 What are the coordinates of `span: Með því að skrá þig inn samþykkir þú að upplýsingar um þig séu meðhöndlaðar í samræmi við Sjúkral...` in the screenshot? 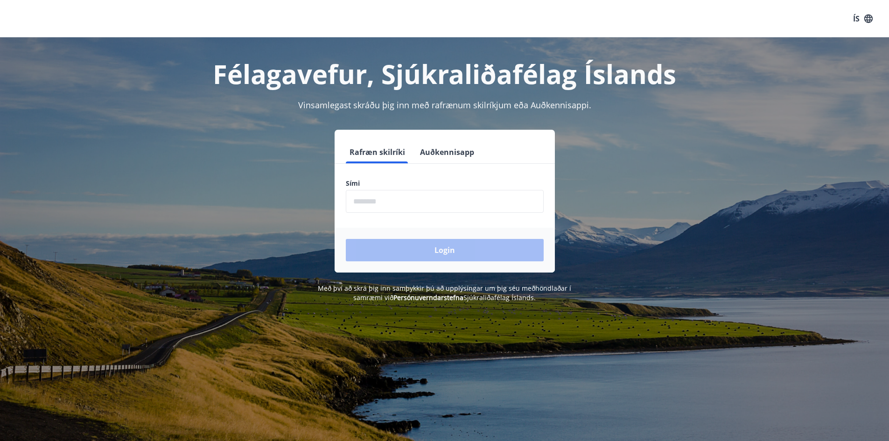 It's located at (444, 293).